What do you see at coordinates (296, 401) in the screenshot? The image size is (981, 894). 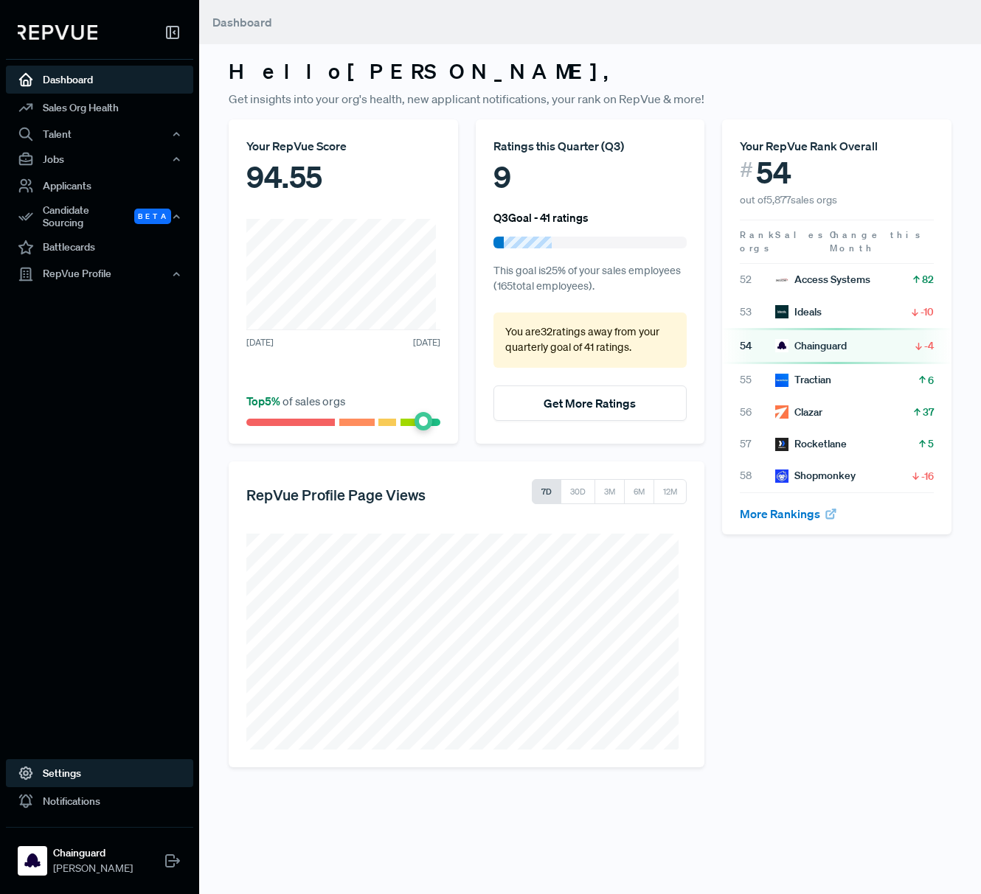 I see `span: of sales orgs` at bounding box center [296, 401].